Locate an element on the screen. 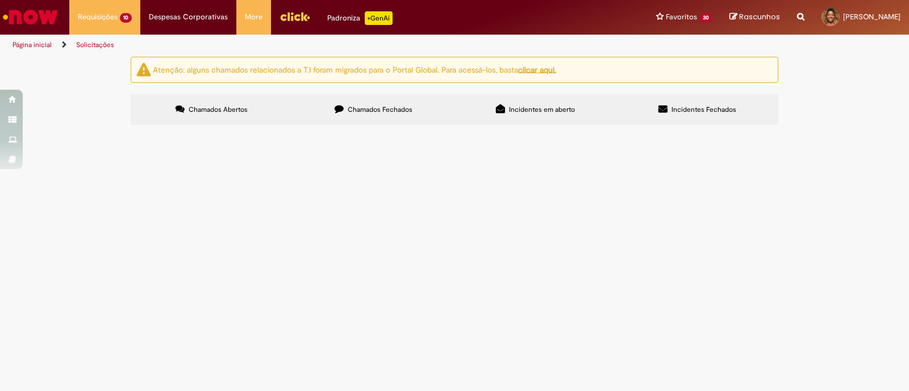  ng-bind-html: Atenção: alguns chamados relacionados a T.I foram migrados para o Portal Global. Para acessá-los,... is located at coordinates (354, 69).